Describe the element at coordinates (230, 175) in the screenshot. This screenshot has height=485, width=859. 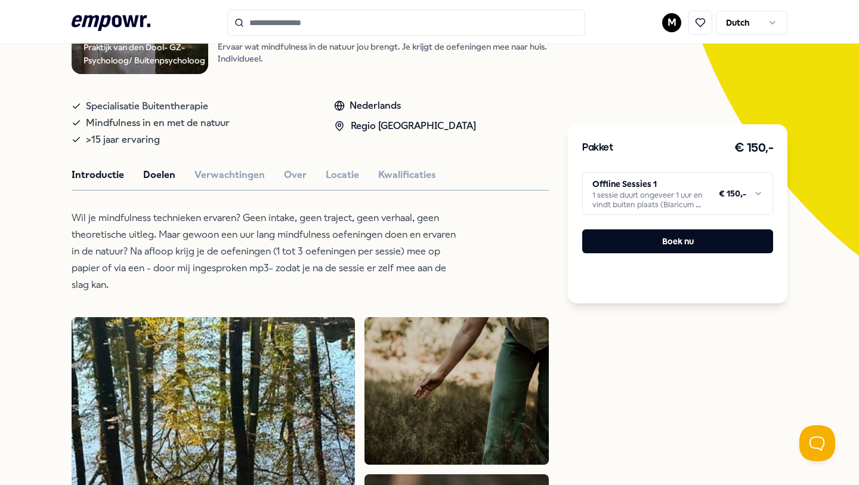
I see `button: Verwachtingen` at that location.